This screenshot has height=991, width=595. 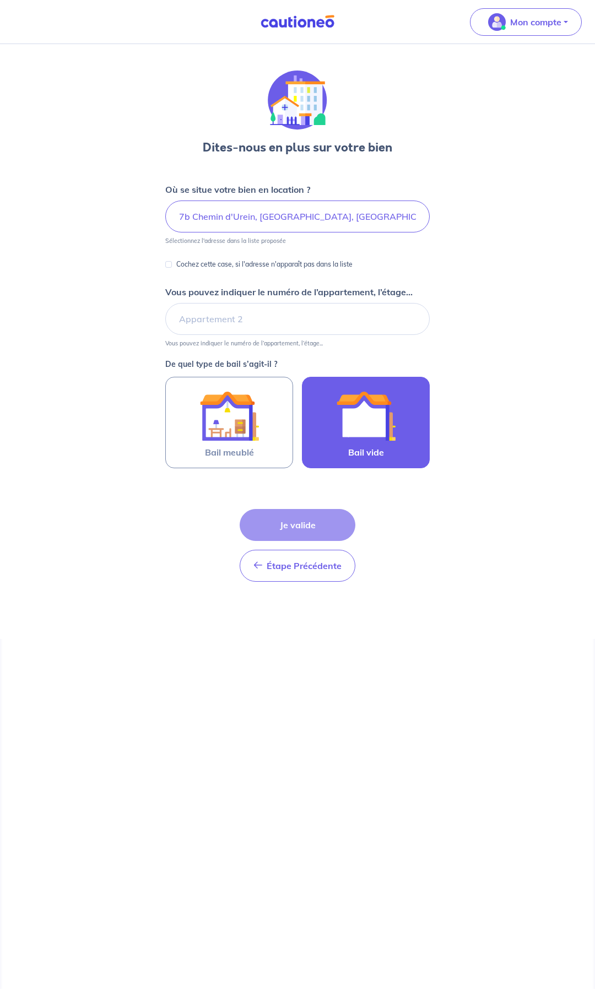 What do you see at coordinates (304, 566) in the screenshot?
I see `span: Étape Précédente` at bounding box center [304, 566].